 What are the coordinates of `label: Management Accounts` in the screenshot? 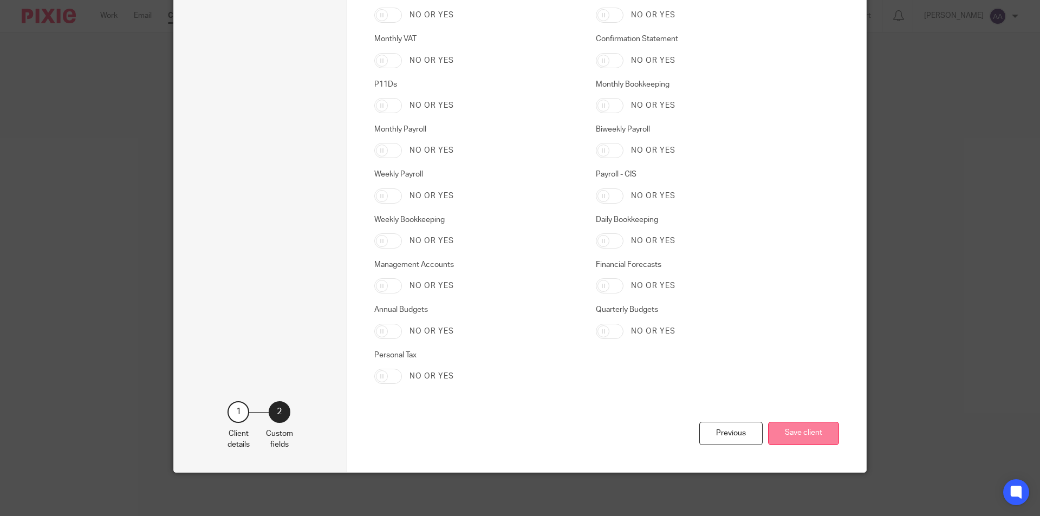 It's located at (477, 265).